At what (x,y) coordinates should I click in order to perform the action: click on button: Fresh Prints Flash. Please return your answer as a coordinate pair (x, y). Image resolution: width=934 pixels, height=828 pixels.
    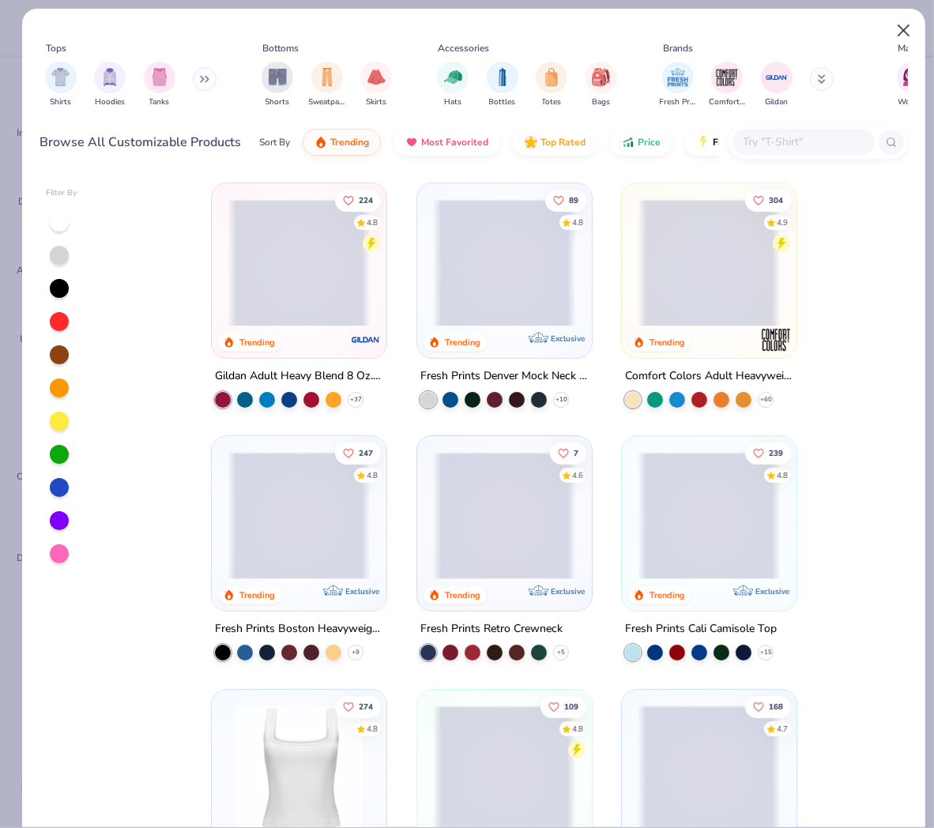
    Looking at the image, I should click on (776, 142).